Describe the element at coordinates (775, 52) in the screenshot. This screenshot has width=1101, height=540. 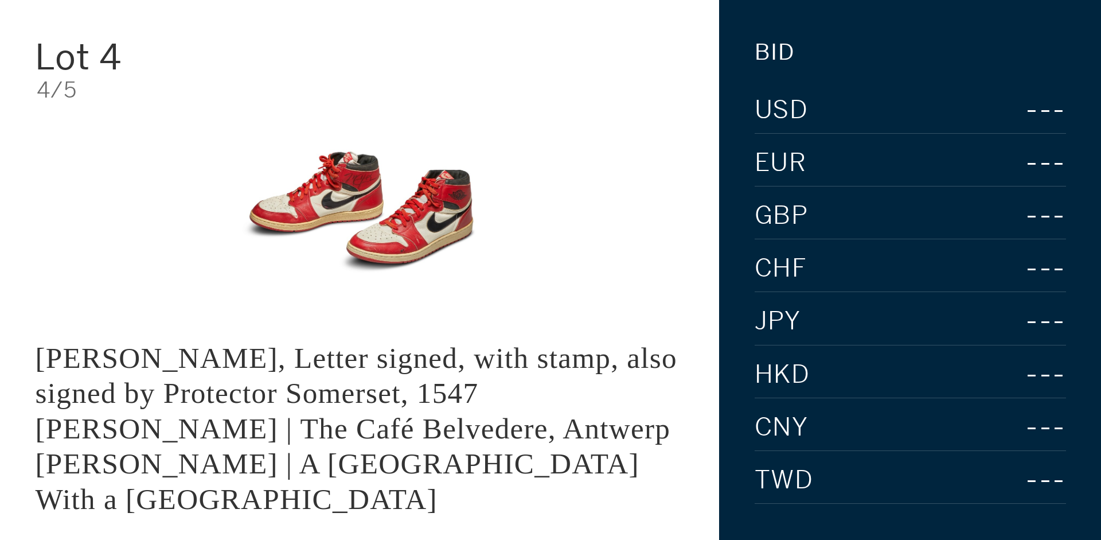
I see `div: Bid` at that location.